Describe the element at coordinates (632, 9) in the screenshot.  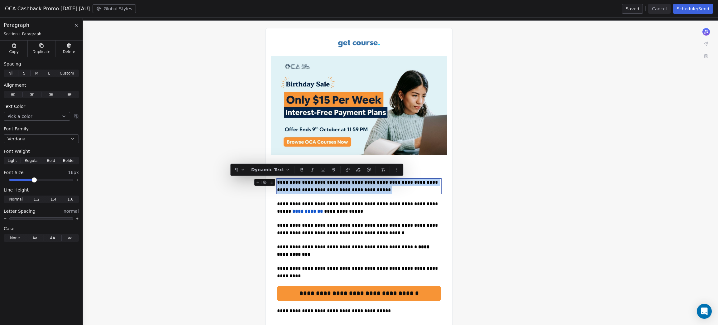
I see `button: Saved` at that location.